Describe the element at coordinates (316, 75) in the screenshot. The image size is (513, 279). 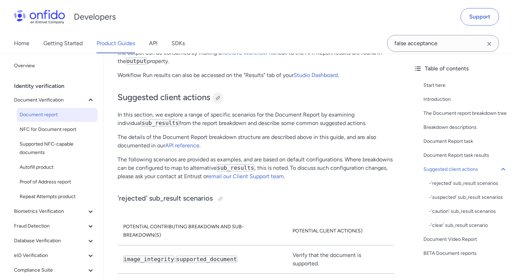
I see `a: Studio Dashboard` at that location.